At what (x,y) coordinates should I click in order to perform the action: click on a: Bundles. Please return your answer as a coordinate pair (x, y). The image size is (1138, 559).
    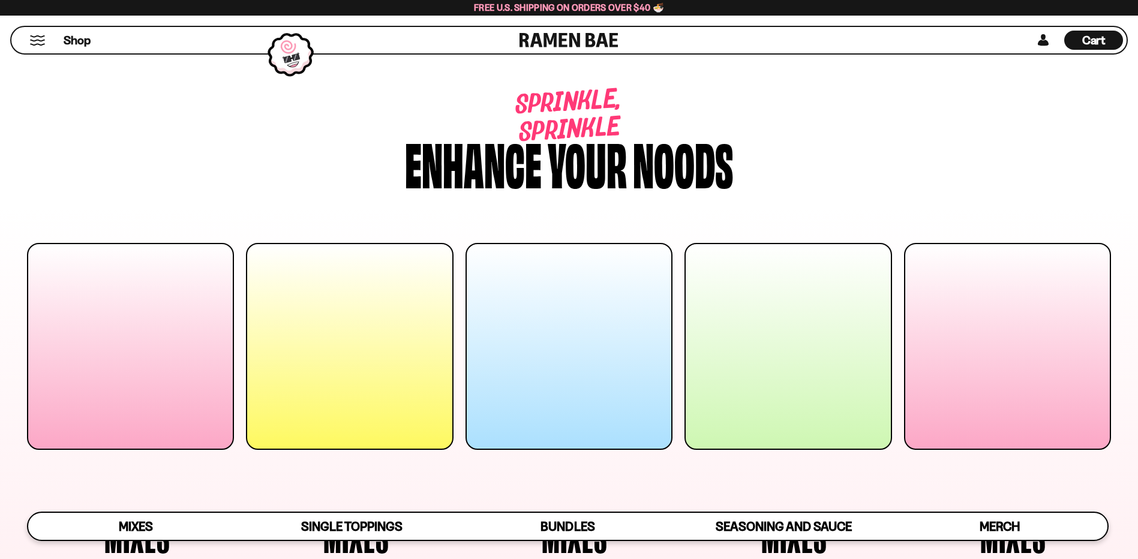
    Looking at the image, I should click on (568, 526).